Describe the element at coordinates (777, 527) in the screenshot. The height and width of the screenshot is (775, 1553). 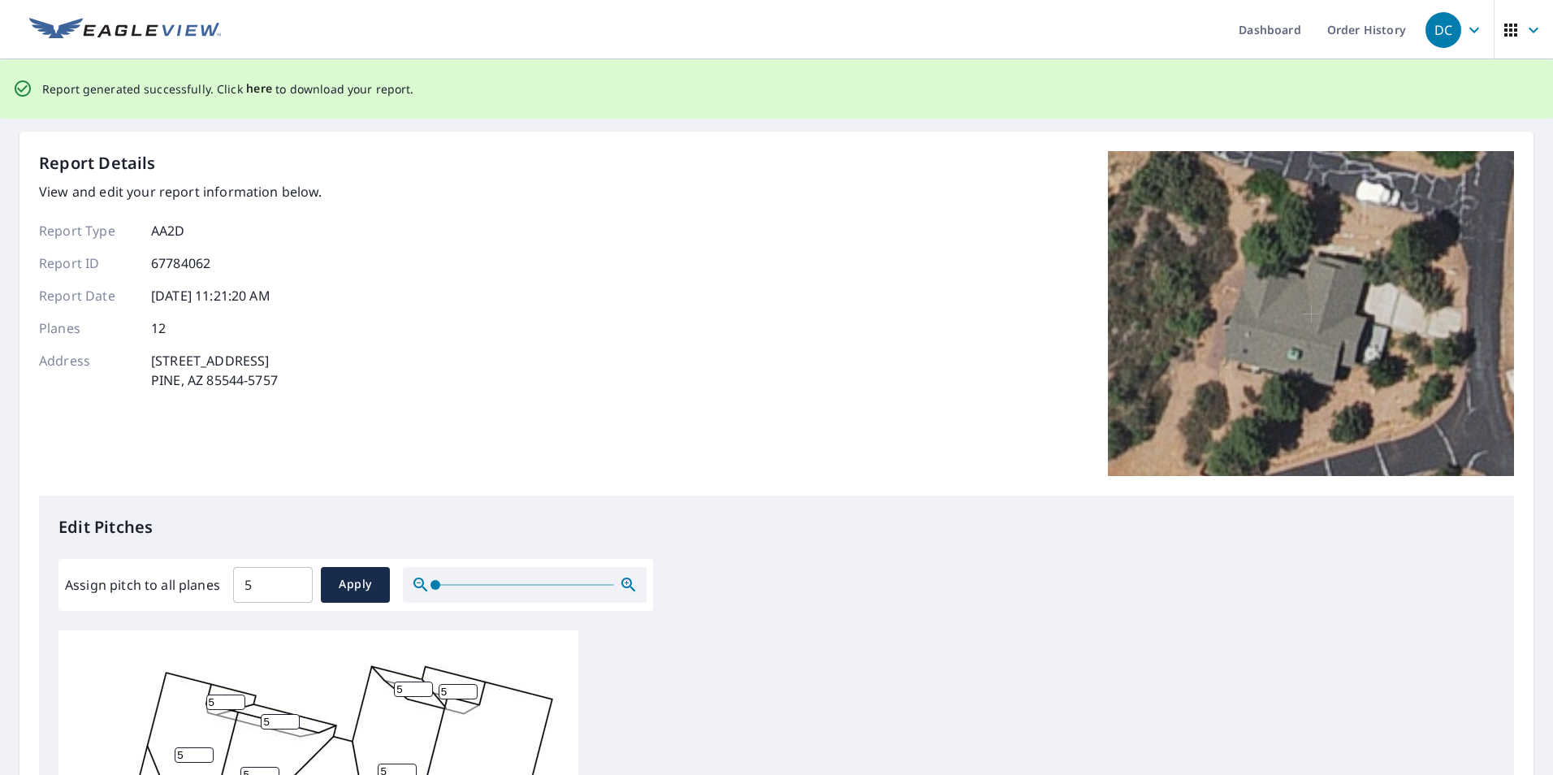
I see `p: Edit Pitches` at that location.